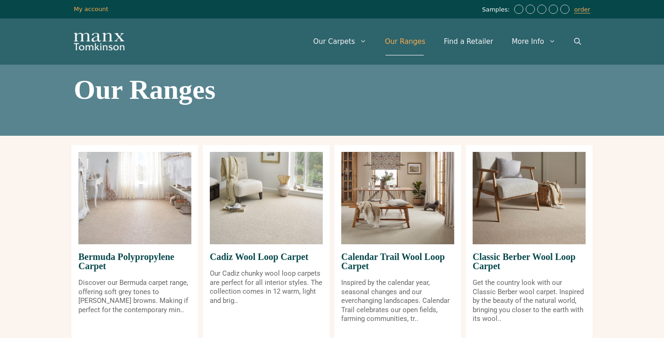 This screenshot has height=338, width=664. What do you see at coordinates (529, 198) in the screenshot?
I see `img: Classic Berber Wool Loop Carpet` at bounding box center [529, 198].